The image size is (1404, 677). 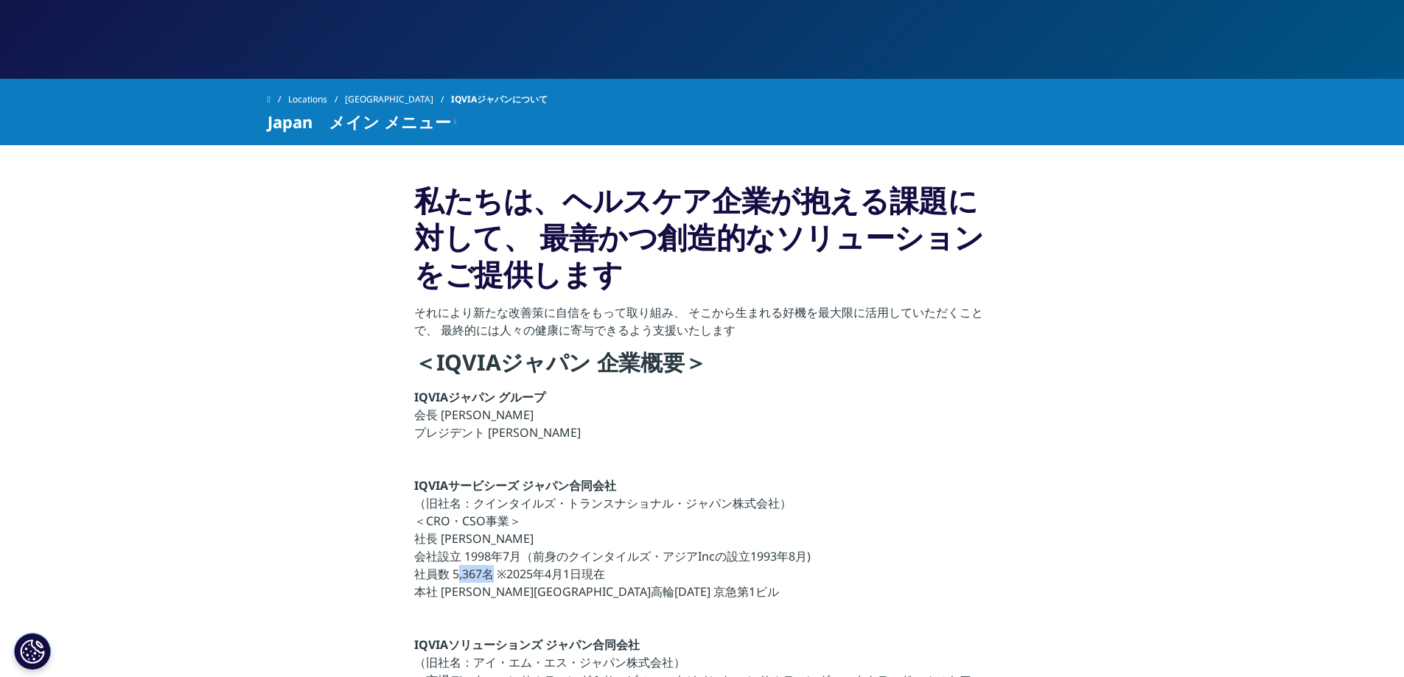 What do you see at coordinates (702, 368) in the screenshot?
I see `h4: ＜IQVIAジャパン 企業概要＞` at bounding box center [702, 368].